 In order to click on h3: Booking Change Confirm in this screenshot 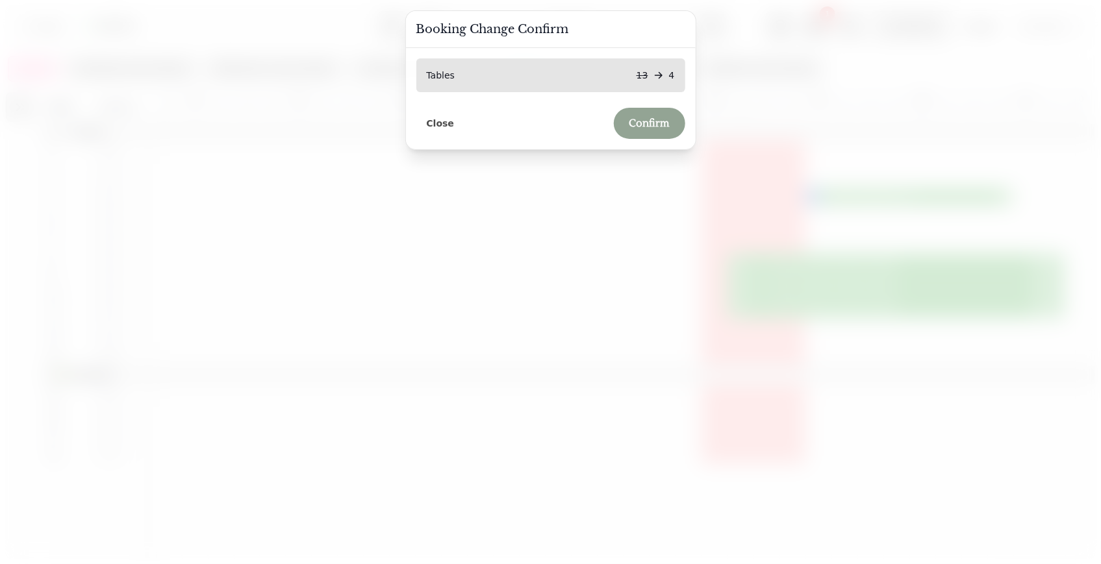, I will do `click(551, 29)`.